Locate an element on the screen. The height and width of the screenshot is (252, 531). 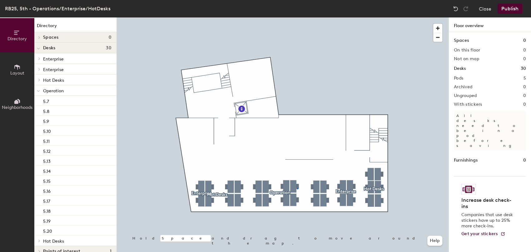
h1: Desks is located at coordinates (459, 69).